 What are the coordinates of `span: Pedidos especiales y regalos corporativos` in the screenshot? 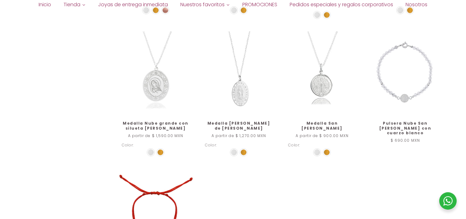 It's located at (342, 5).